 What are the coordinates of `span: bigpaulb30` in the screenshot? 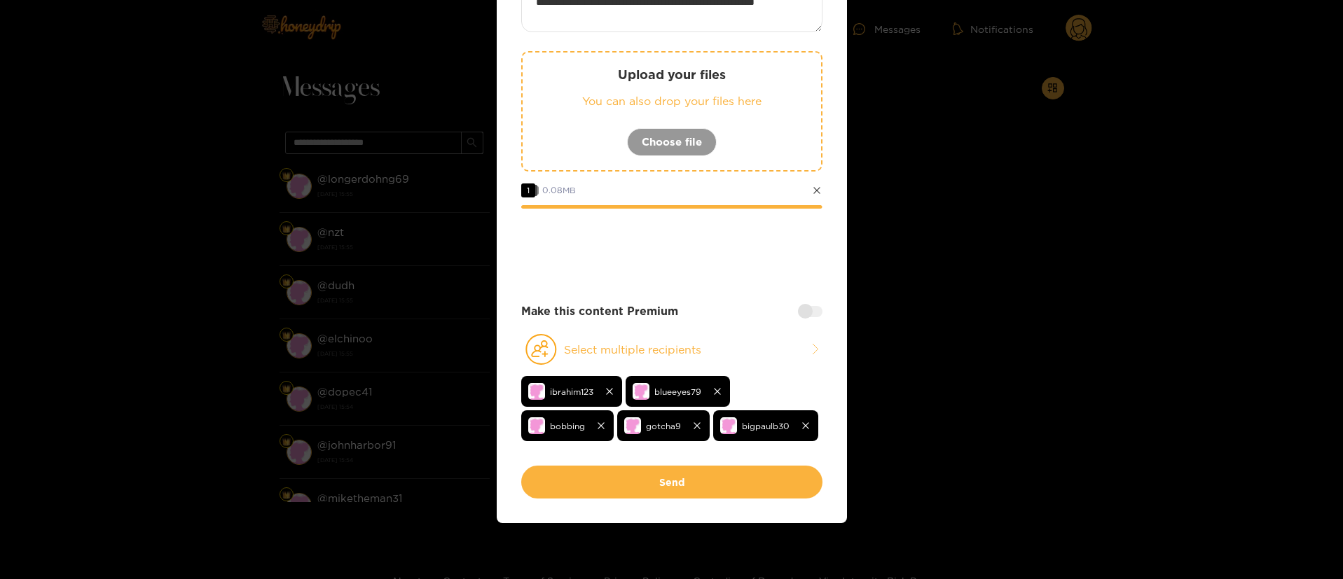 It's located at (766, 426).